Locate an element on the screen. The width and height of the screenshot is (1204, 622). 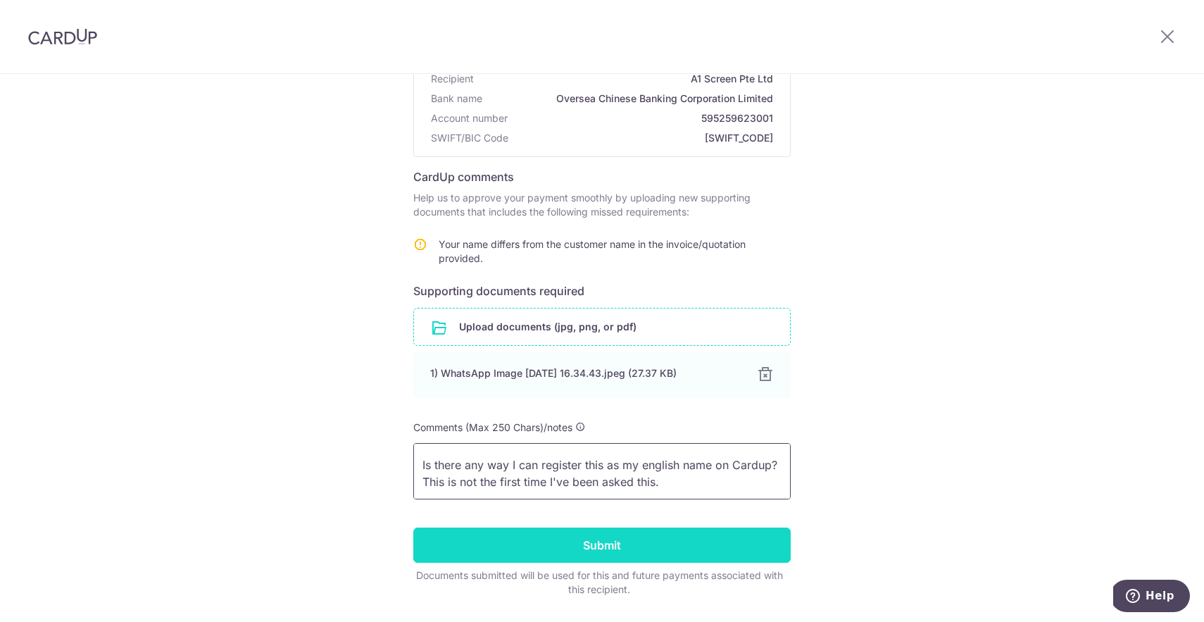
span: Recipient is located at coordinates (452, 79).